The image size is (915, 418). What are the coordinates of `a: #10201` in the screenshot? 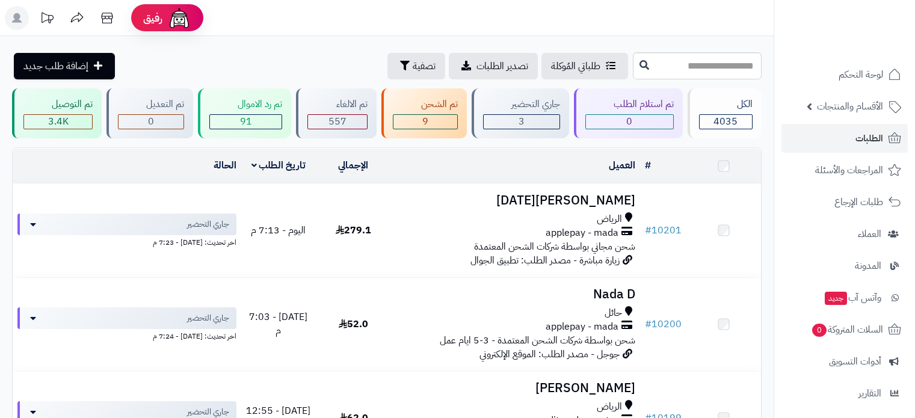 It's located at (663, 230).